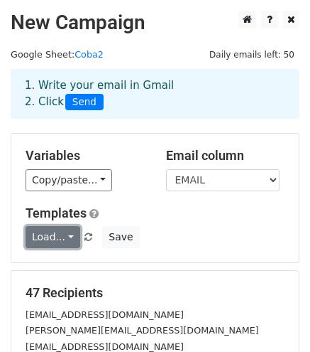  What do you see at coordinates (252, 55) in the screenshot?
I see `span: Daily emails left: 50` at bounding box center [252, 55].